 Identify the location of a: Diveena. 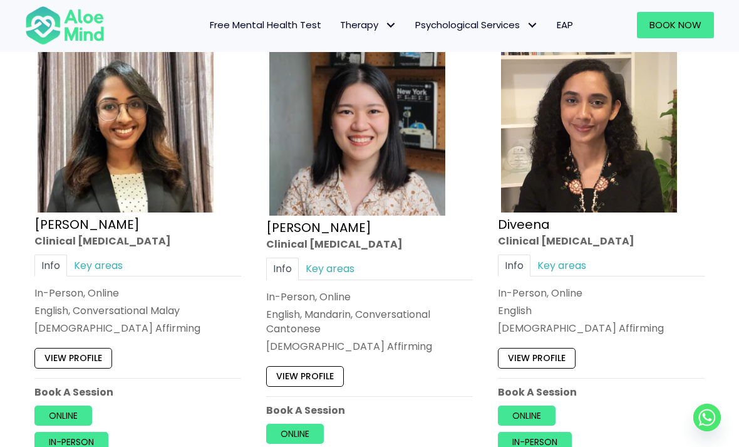
(524, 224).